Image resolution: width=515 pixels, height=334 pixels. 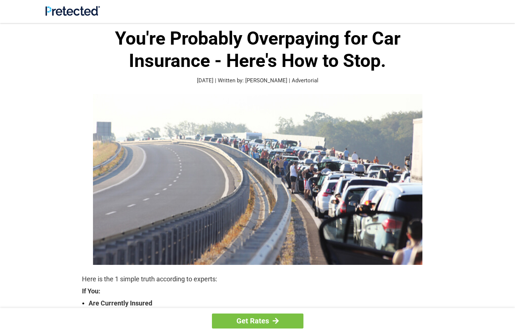 What do you see at coordinates (258, 321) in the screenshot?
I see `a: Get Rates` at bounding box center [258, 321].